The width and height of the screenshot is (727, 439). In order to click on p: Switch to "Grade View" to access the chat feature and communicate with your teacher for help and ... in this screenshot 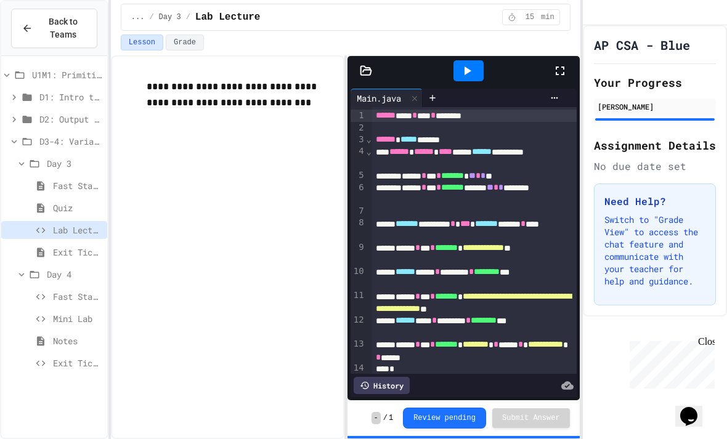, I will do `click(655, 251)`.